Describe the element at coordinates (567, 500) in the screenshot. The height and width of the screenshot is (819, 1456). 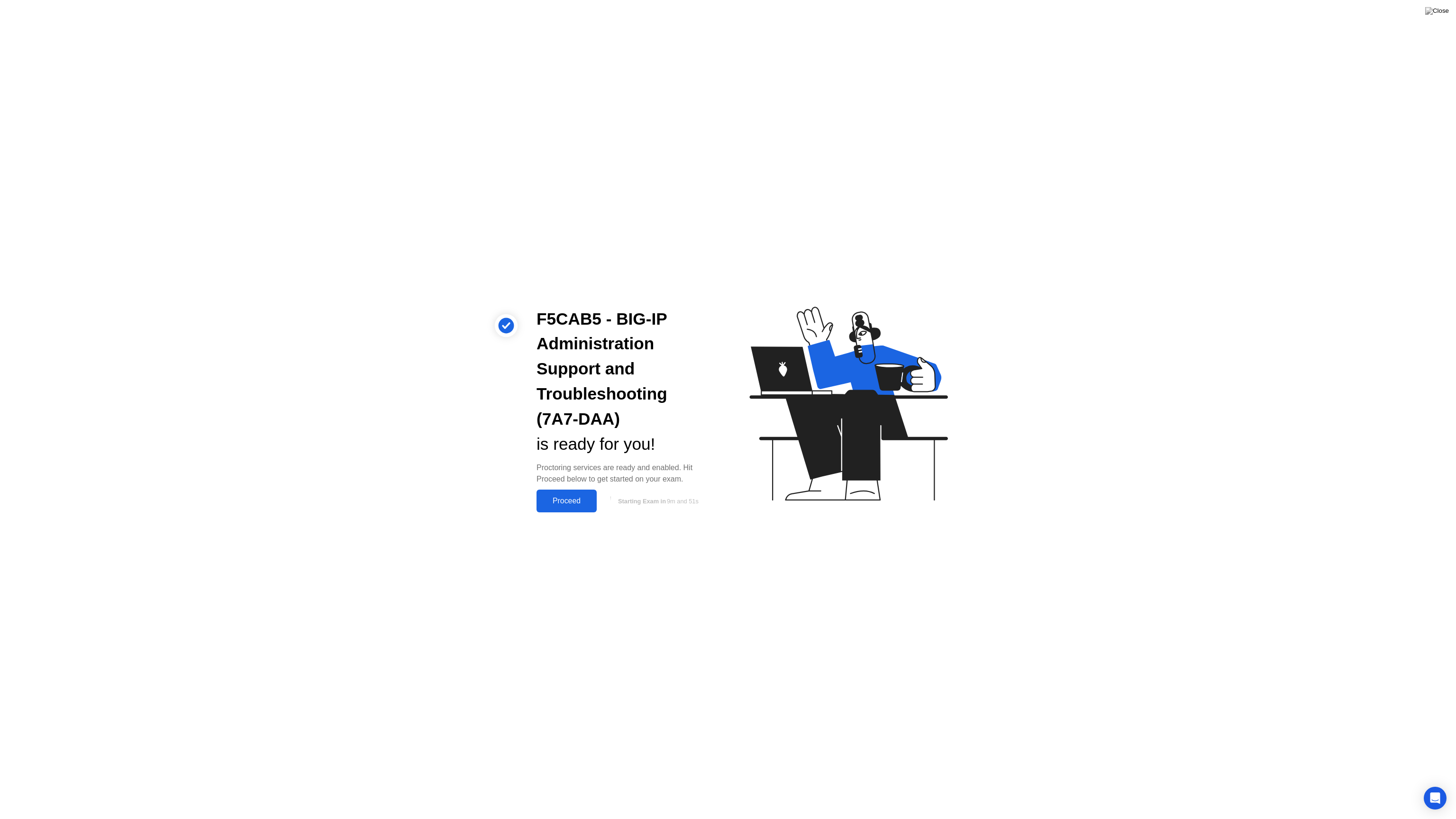
I see `div: Proceed` at that location.